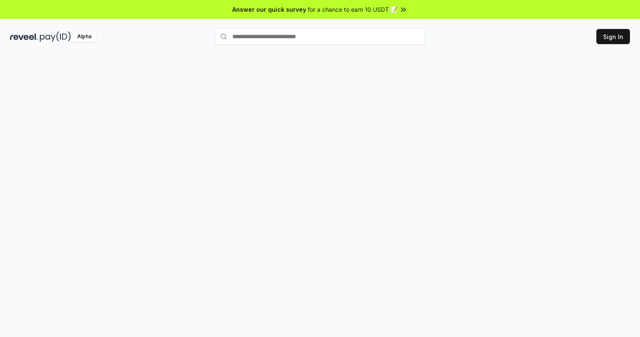  What do you see at coordinates (353, 9) in the screenshot?
I see `span: for a chance to earn 10 USDT 📝` at bounding box center [353, 9].